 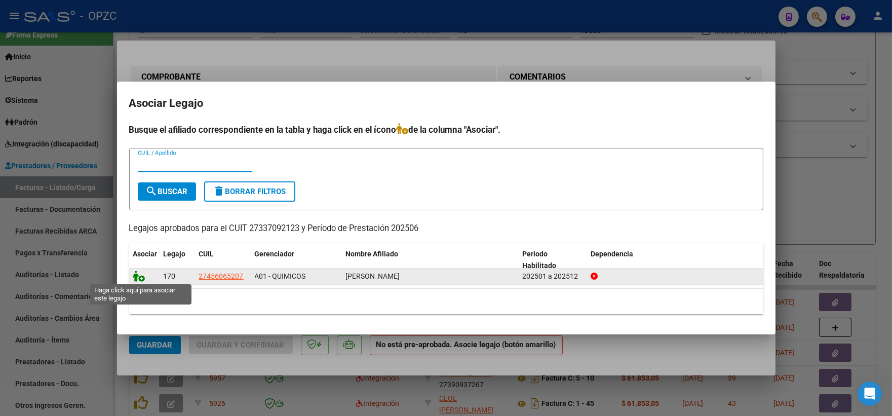 What do you see at coordinates (446, 130) in the screenshot?
I see `h4: Busque el afiliado correspondiente en la tabla y haga click en el ícono de la columna "Asociar".` at bounding box center [446, 130].